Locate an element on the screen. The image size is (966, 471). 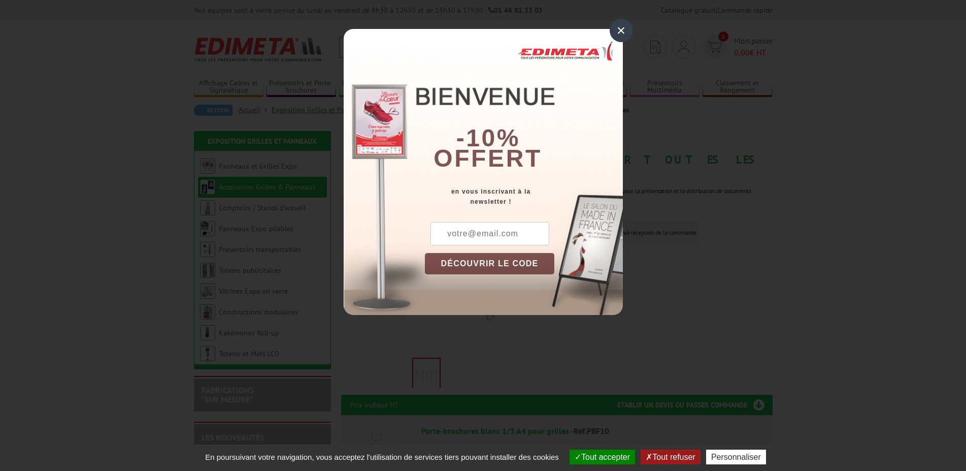
button: Tout refuser is located at coordinates (670, 456).